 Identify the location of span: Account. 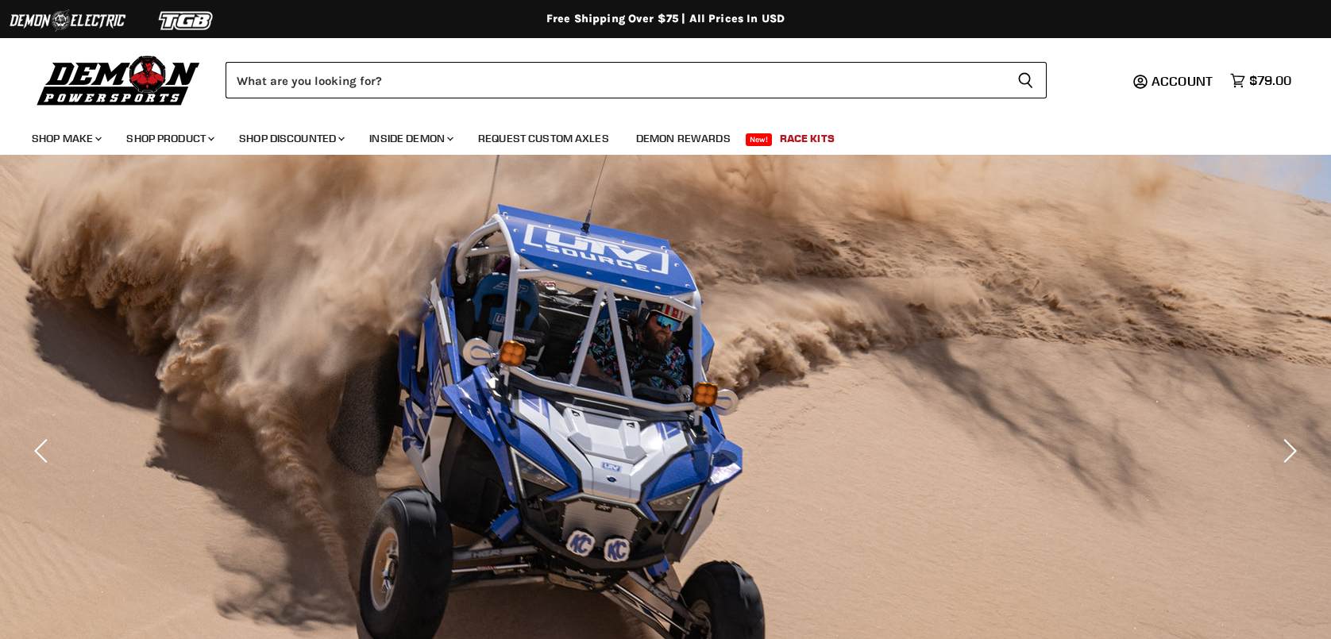
(1181, 81).